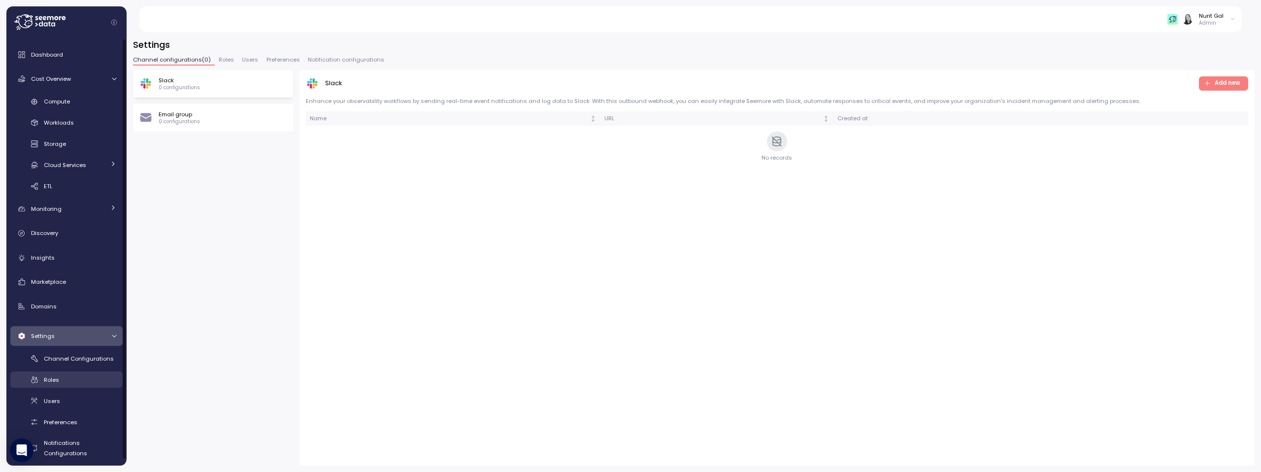 The width and height of the screenshot is (1261, 472). What do you see at coordinates (44, 233) in the screenshot?
I see `span: Discovery` at bounding box center [44, 233].